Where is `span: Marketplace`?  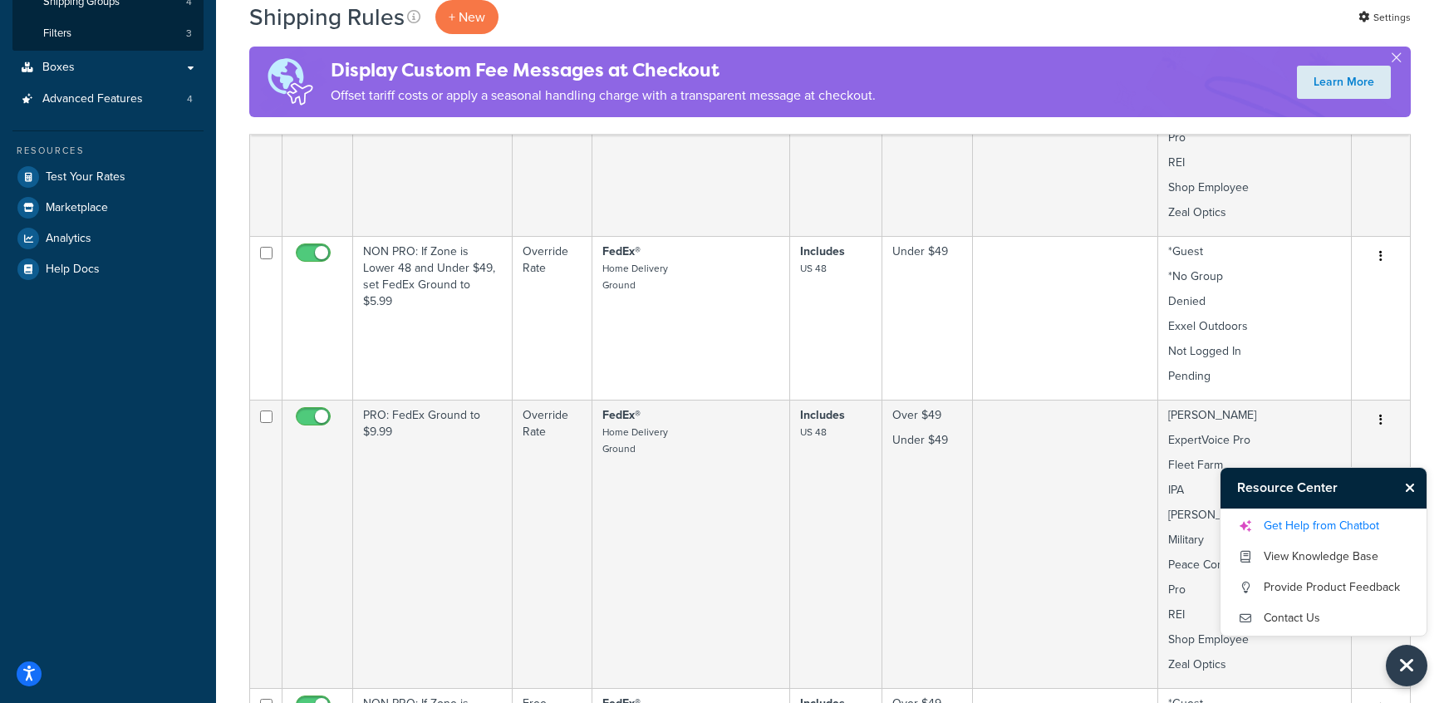 span: Marketplace is located at coordinates (76, 208).